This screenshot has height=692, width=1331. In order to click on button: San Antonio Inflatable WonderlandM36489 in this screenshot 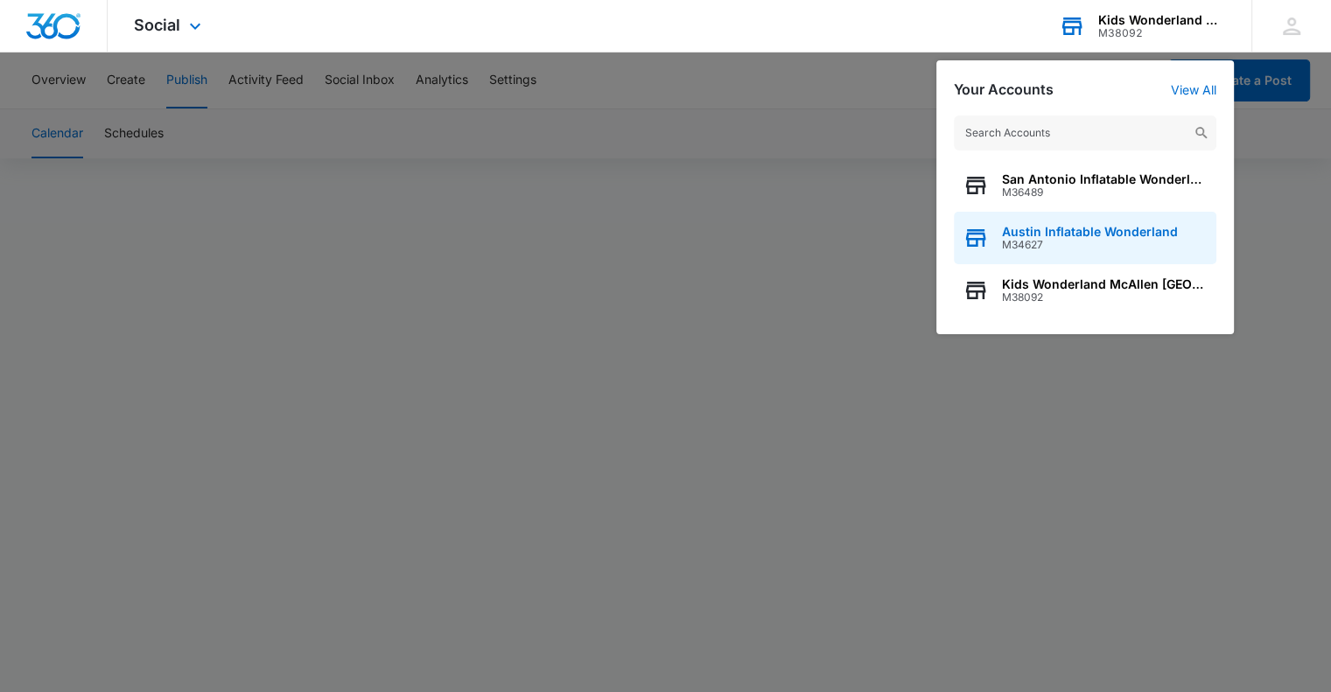, I will do `click(1085, 186)`.